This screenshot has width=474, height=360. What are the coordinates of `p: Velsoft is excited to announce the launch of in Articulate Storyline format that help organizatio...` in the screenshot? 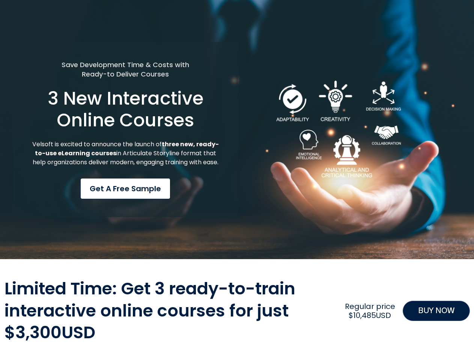 It's located at (125, 153).